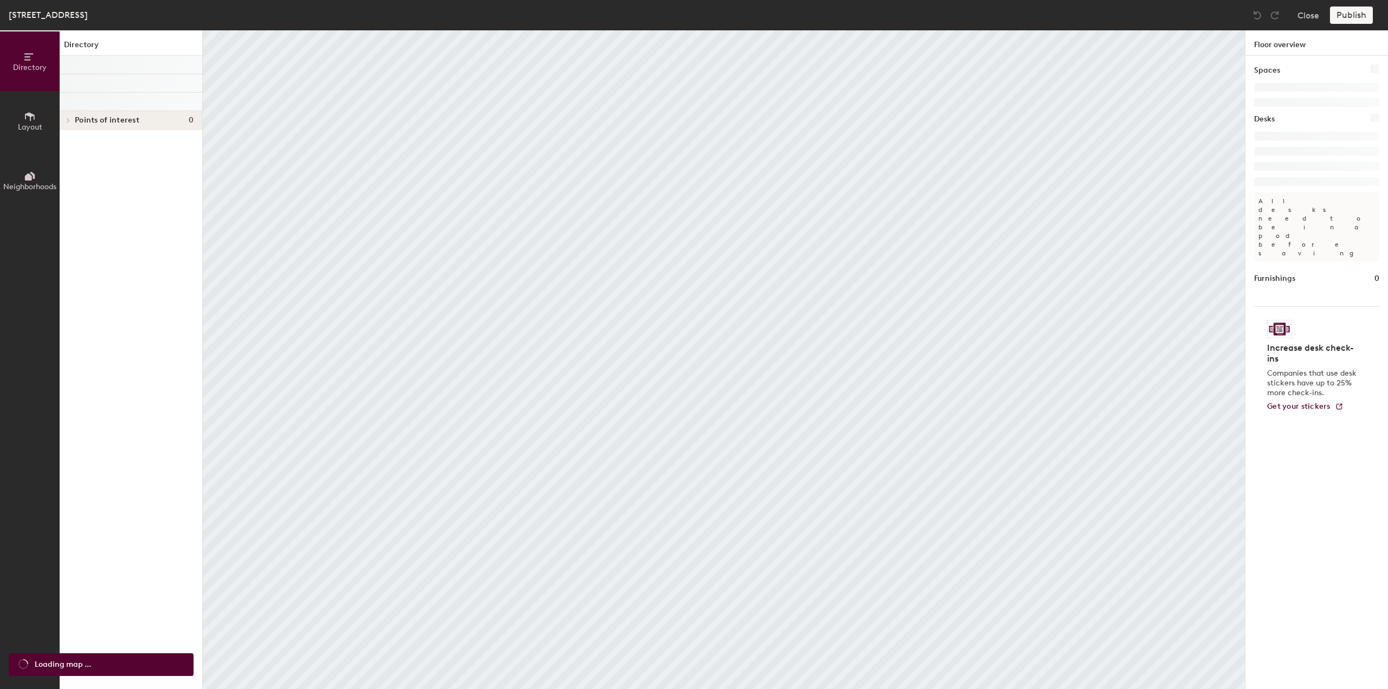  I want to click on h1: Spaces, so click(1267, 70).